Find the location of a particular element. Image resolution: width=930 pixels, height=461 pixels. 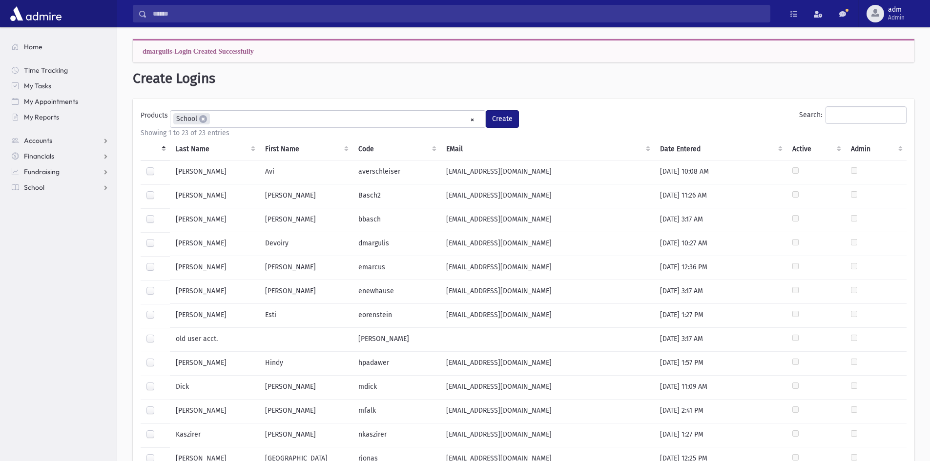

span: My Appointments is located at coordinates (51, 102).